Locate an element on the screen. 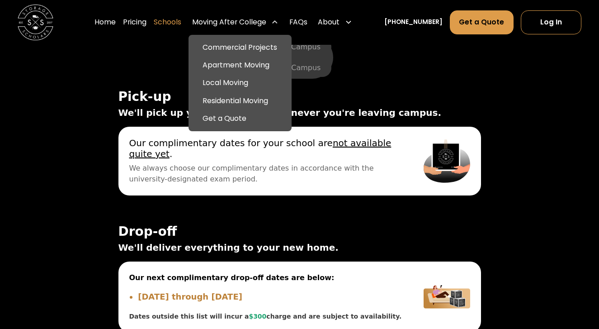 This screenshot has width=599, height=329. img: Storage Scholars main logo is located at coordinates (35, 22).